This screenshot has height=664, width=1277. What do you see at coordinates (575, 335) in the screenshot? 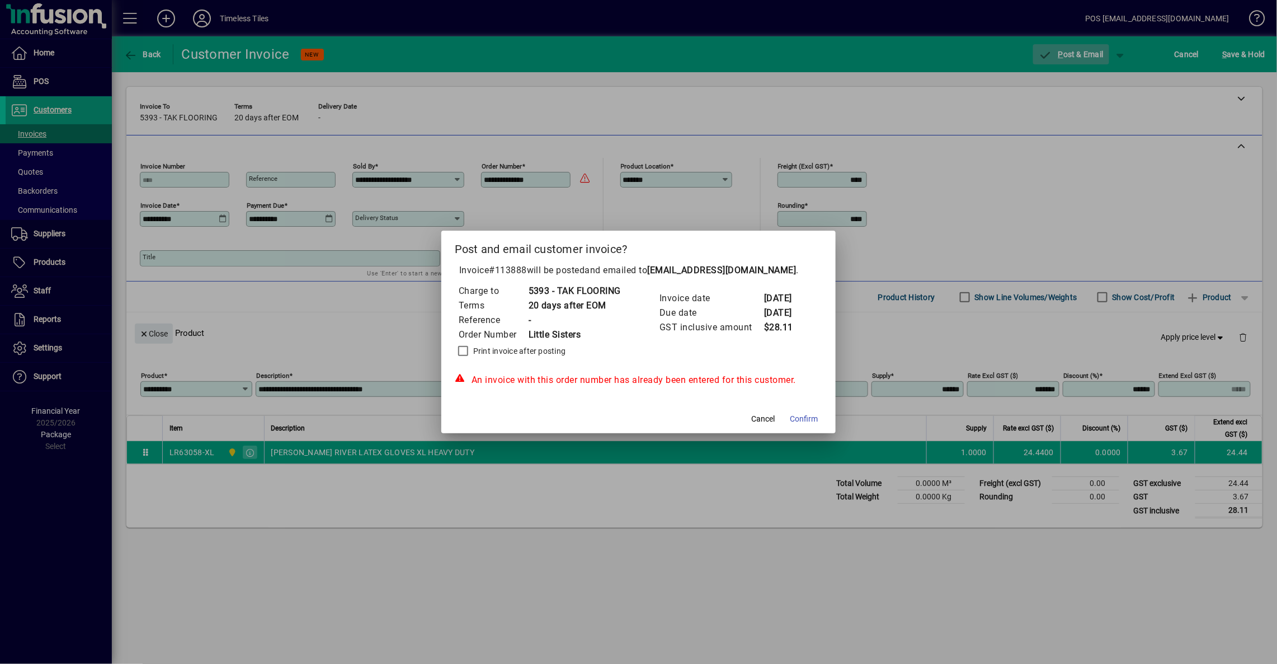
I see `td: Little Sisters` at bounding box center [575, 335].